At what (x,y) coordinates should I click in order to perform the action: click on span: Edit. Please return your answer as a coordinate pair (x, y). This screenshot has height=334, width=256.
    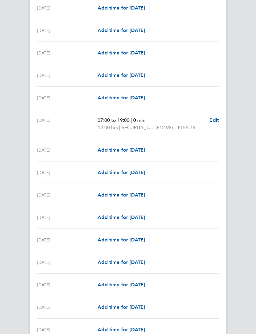
    Looking at the image, I should click on (214, 120).